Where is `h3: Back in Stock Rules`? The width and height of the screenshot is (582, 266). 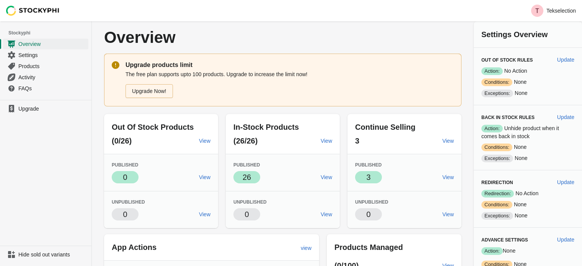
h3: Back in Stock Rules is located at coordinates (517, 118).